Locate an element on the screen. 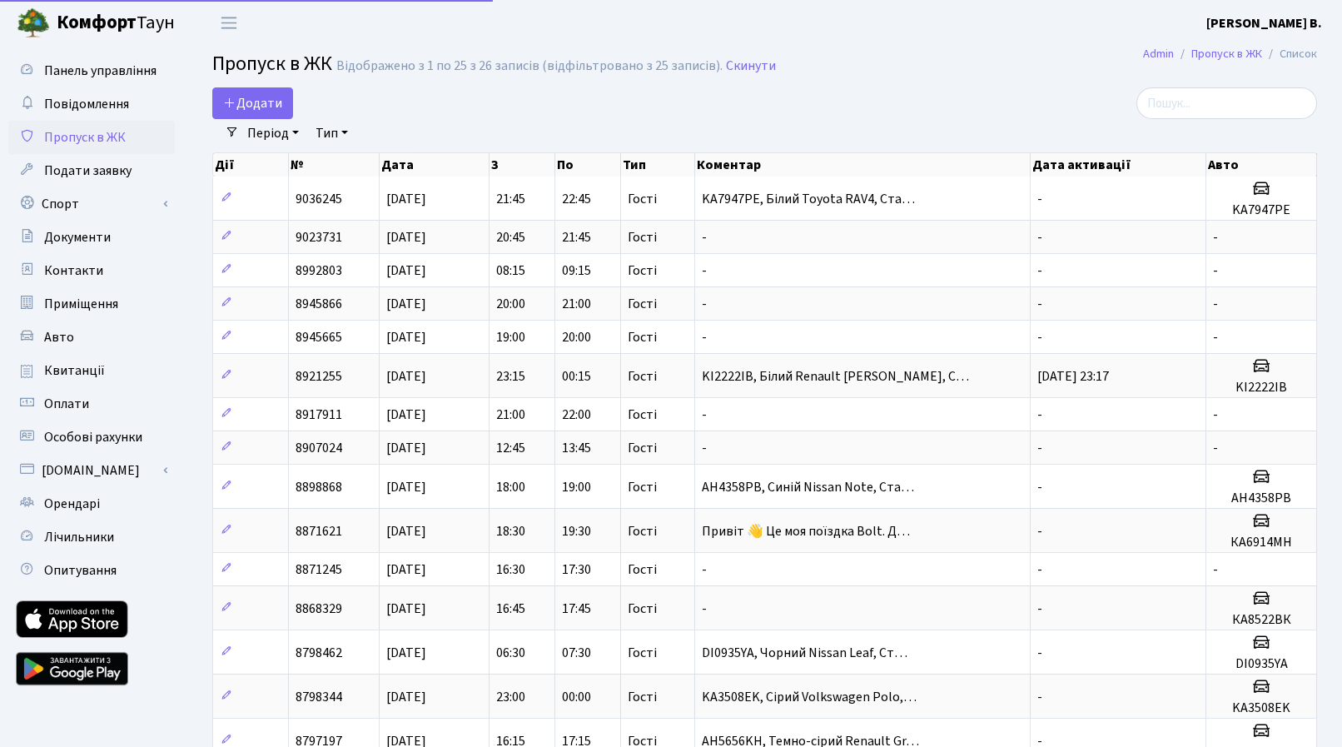 The image size is (1342, 747). span: 13:45 is located at coordinates (576, 448).